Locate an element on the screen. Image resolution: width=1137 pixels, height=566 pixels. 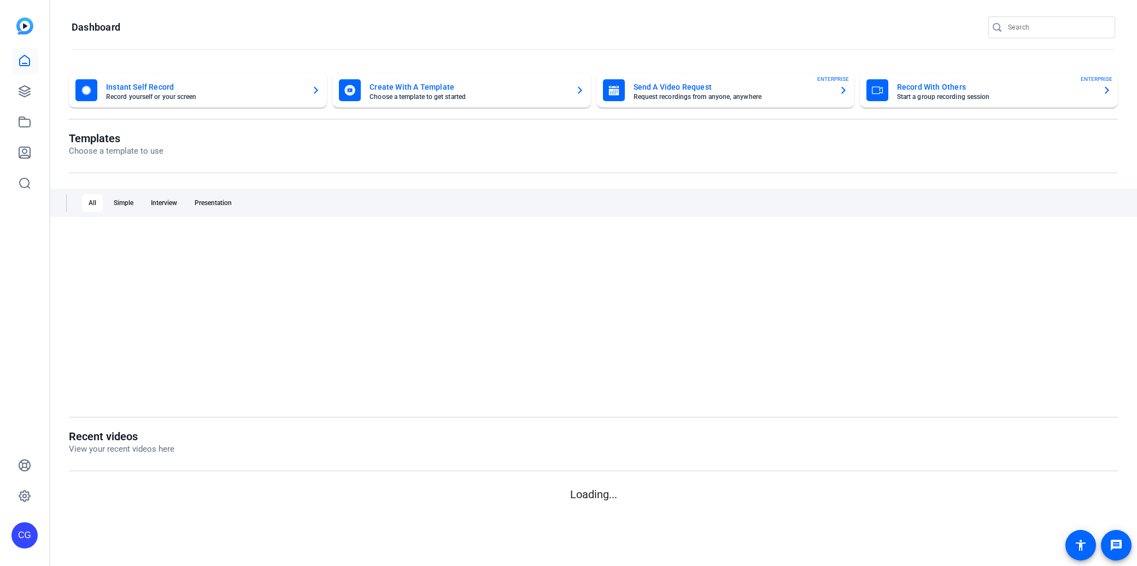
mat-card-subtitle: Request recordings from anyone, anywhere is located at coordinates (732, 97).